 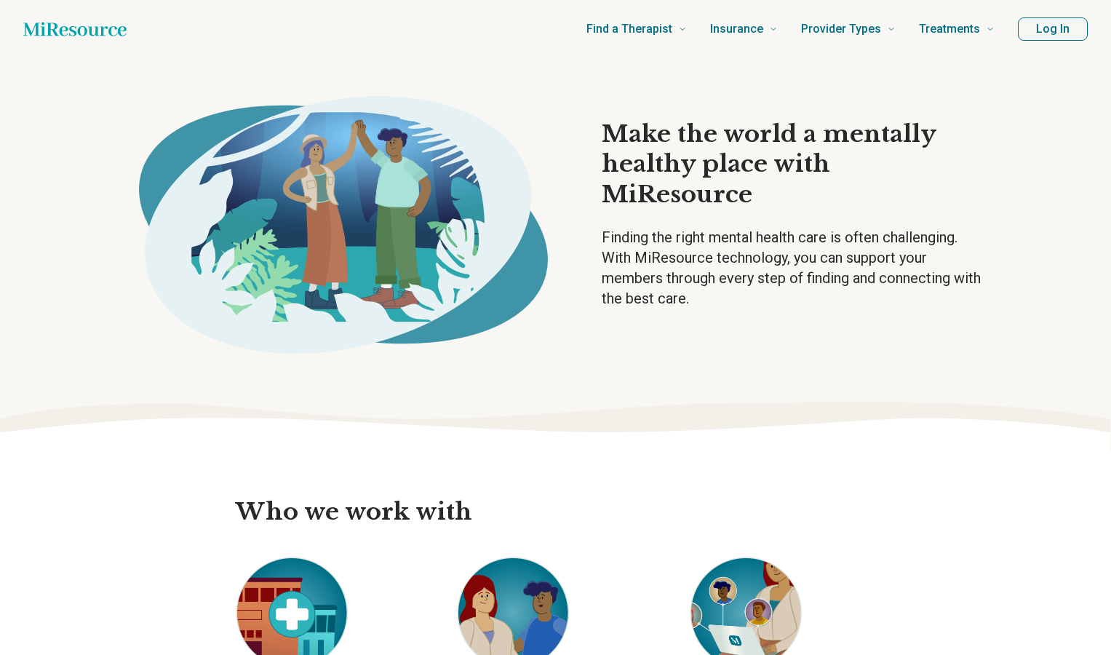 What do you see at coordinates (794, 164) in the screenshot?
I see `h1: Make the world a mentally healthy place with MiResource` at bounding box center [794, 164].